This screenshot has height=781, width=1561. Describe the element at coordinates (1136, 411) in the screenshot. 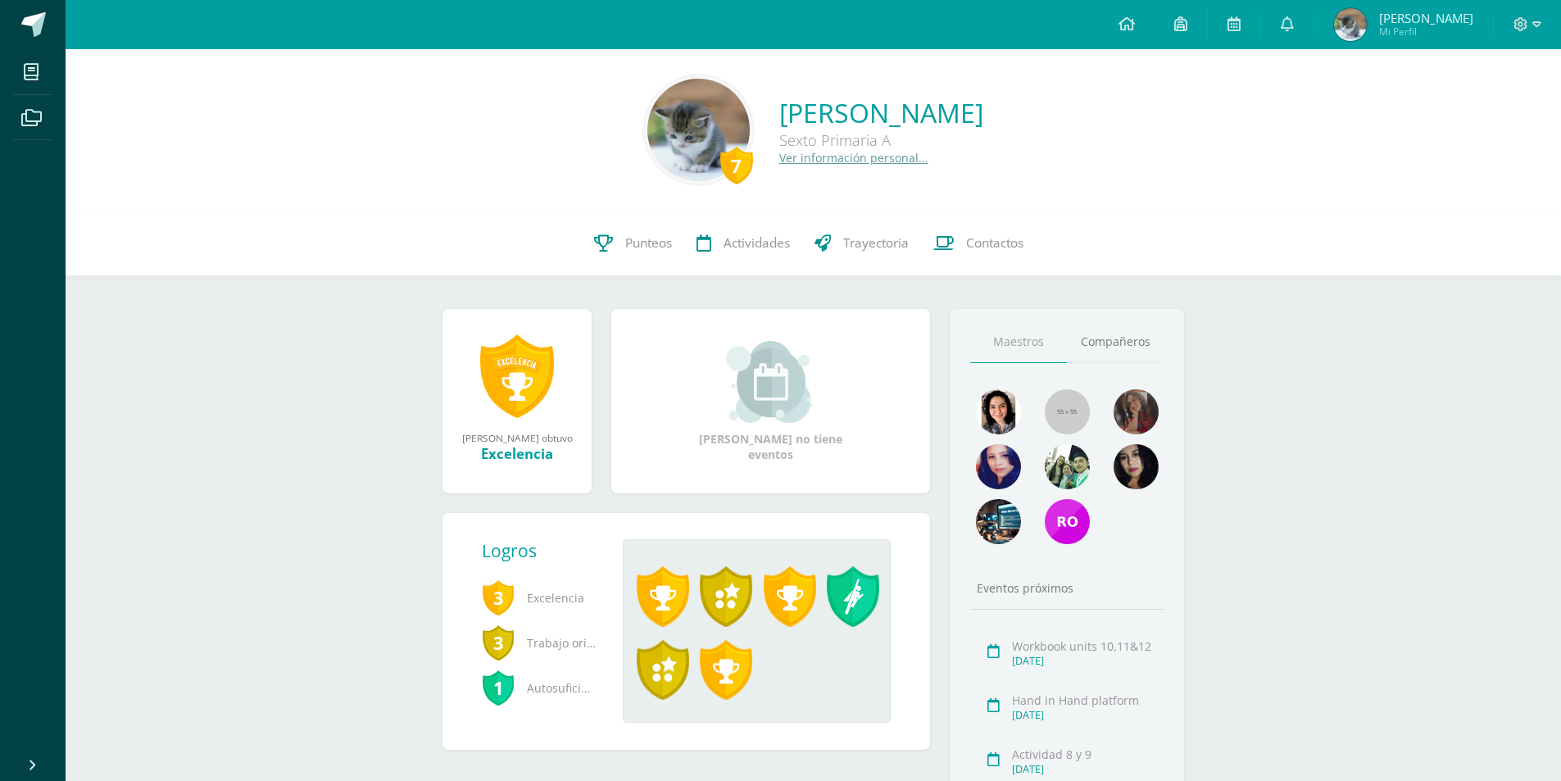

I see `img: 37fe3ee38833a6adb74bf76fd42a3bf6.png` at that location.